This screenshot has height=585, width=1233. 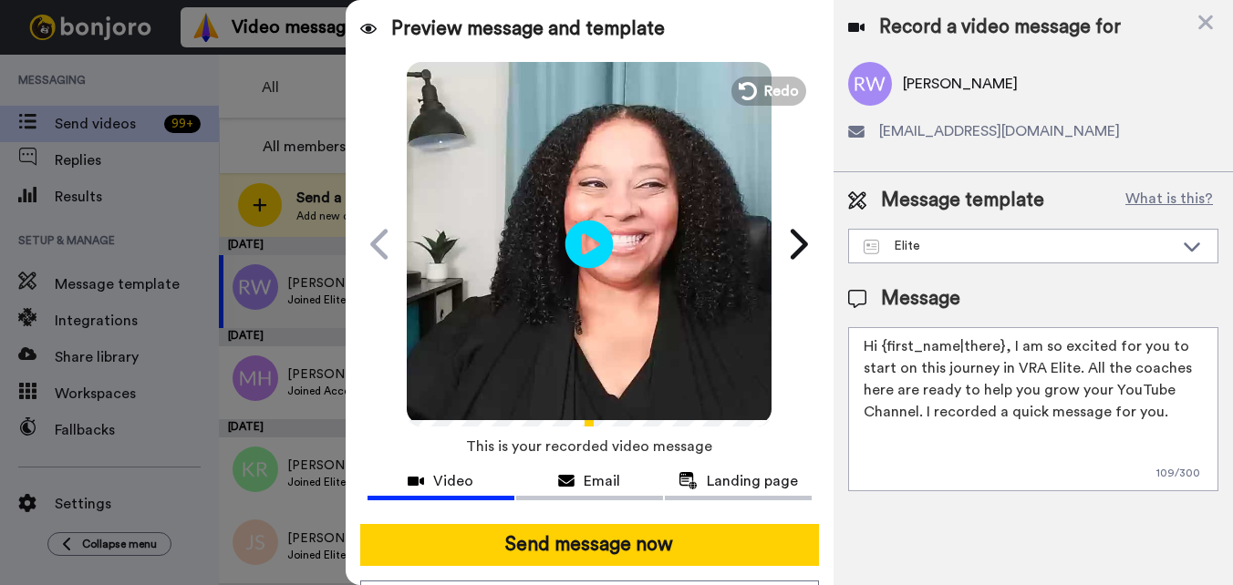 I want to click on span: Message template, so click(x=962, y=201).